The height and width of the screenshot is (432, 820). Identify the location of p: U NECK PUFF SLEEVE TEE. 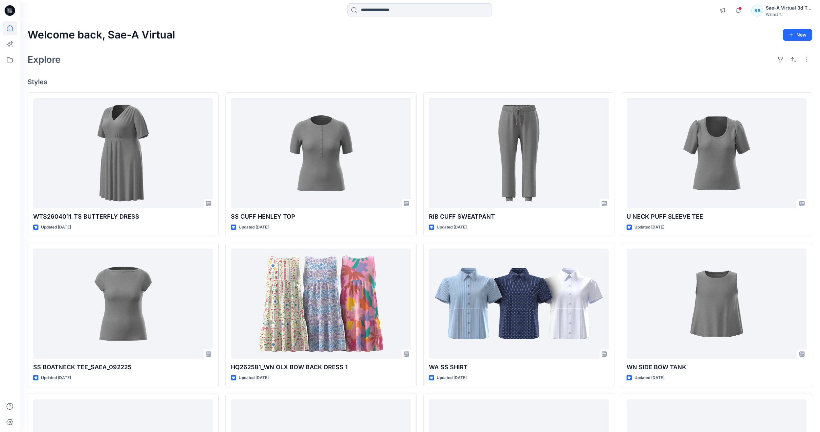
(717, 216).